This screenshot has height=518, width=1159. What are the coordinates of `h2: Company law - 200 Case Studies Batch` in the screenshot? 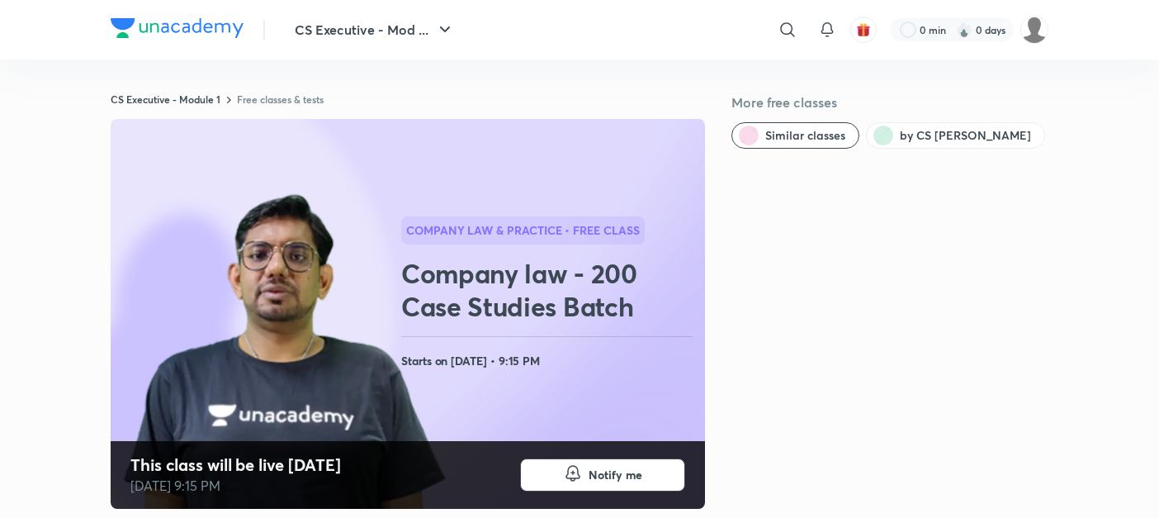 It's located at (550, 290).